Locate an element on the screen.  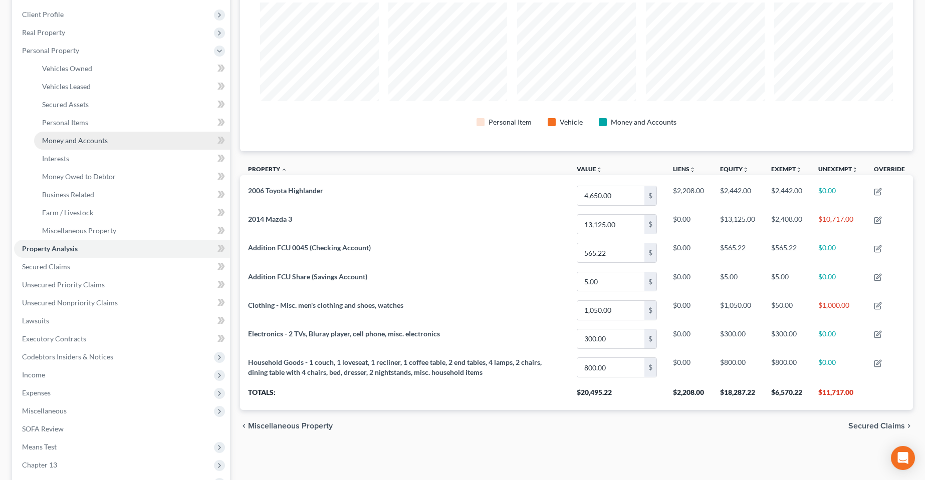
a: Vehicles Owned is located at coordinates (132, 69).